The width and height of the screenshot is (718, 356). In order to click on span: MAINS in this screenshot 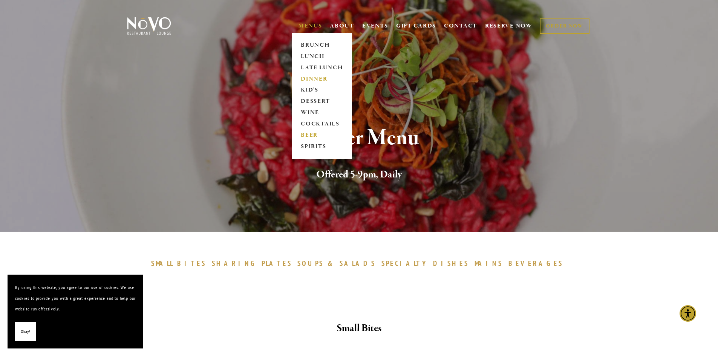, I will do `click(488, 263)`.